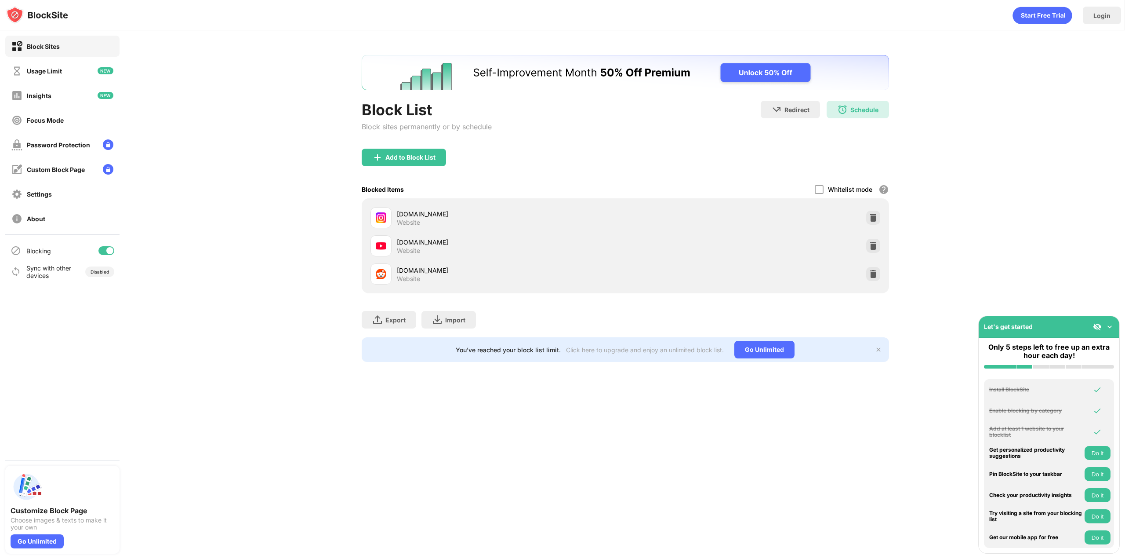 The height and width of the screenshot is (559, 1125). I want to click on div: Install BlockSite, so click(1036, 389).